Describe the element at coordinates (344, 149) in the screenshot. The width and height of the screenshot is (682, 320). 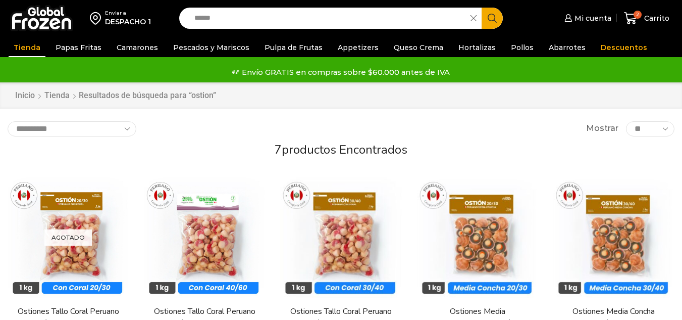
I see `span: productos encontrados` at that location.